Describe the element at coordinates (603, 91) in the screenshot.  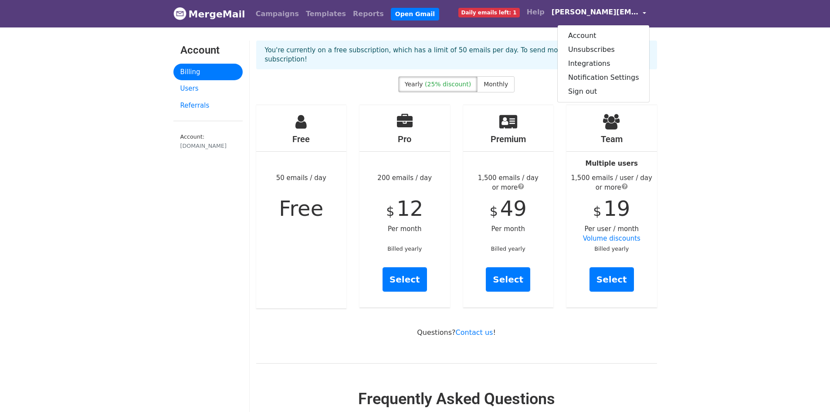
I see `a: Sign out` at that location.